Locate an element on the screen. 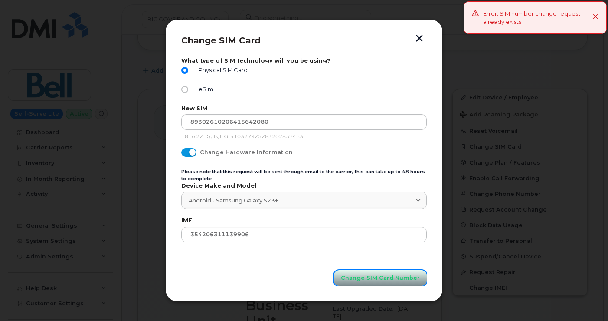  label: New SIM is located at coordinates (304, 108).